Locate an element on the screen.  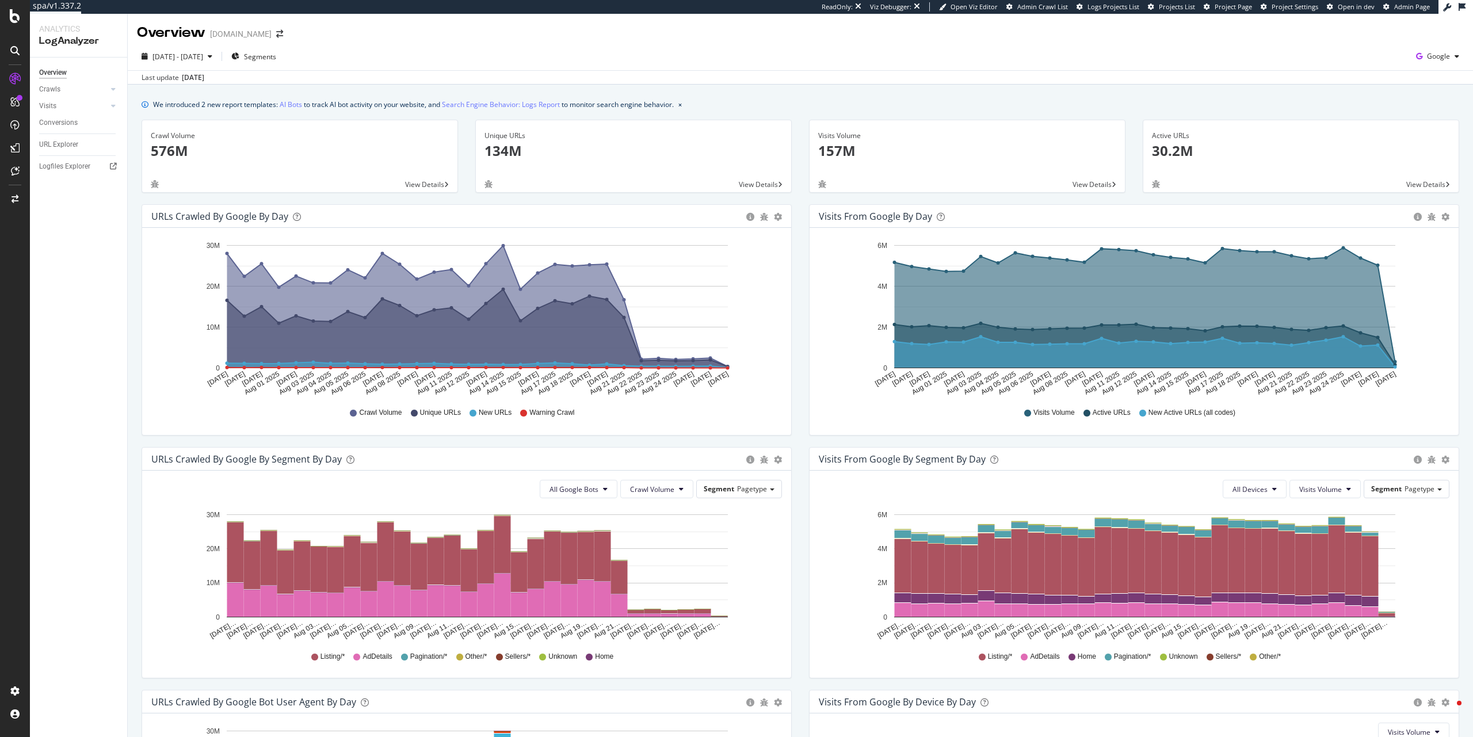
div: Last update is located at coordinates (173, 78).